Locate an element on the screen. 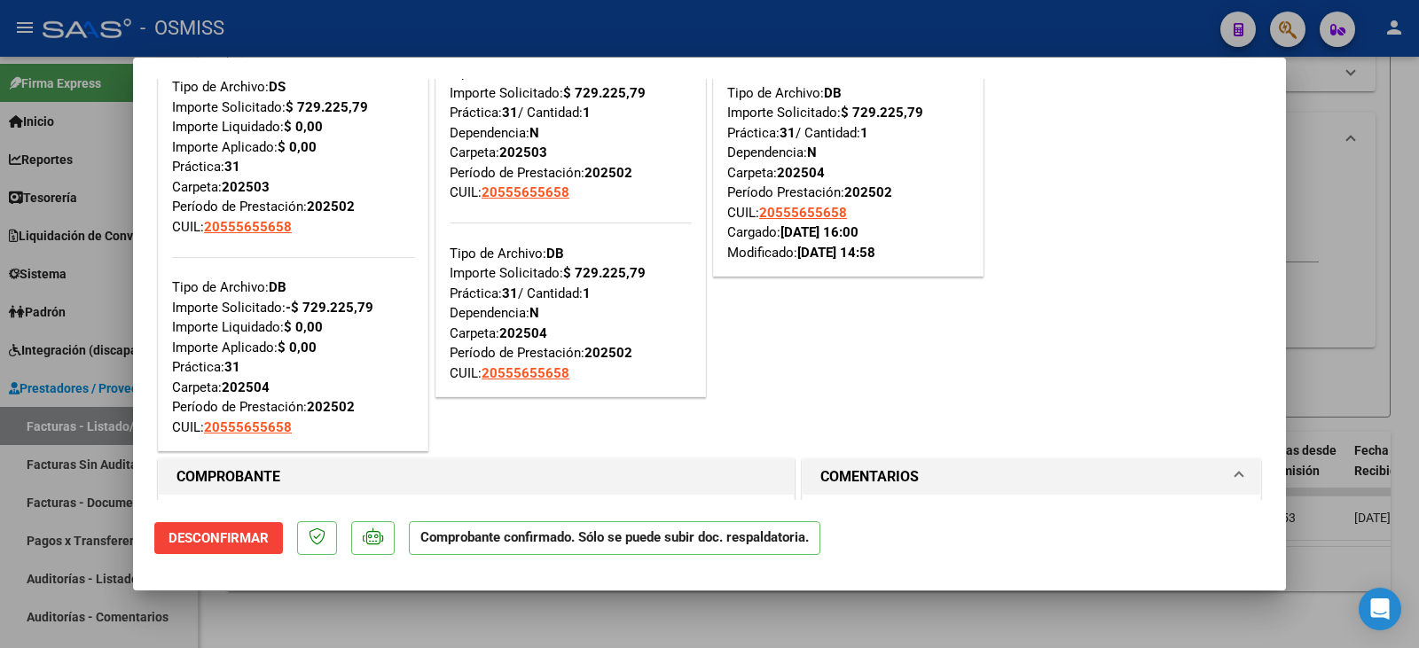  mat-expansion-panel-header: COMENTARIOS is located at coordinates (1031, 477).